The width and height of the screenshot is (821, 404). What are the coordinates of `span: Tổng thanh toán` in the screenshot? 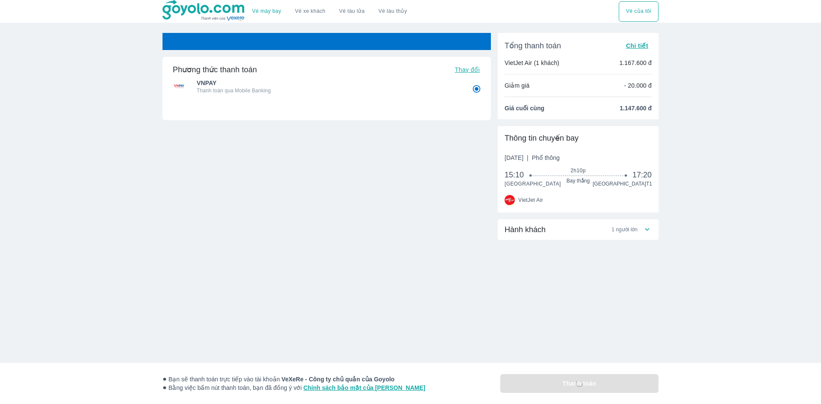 It's located at (533, 46).